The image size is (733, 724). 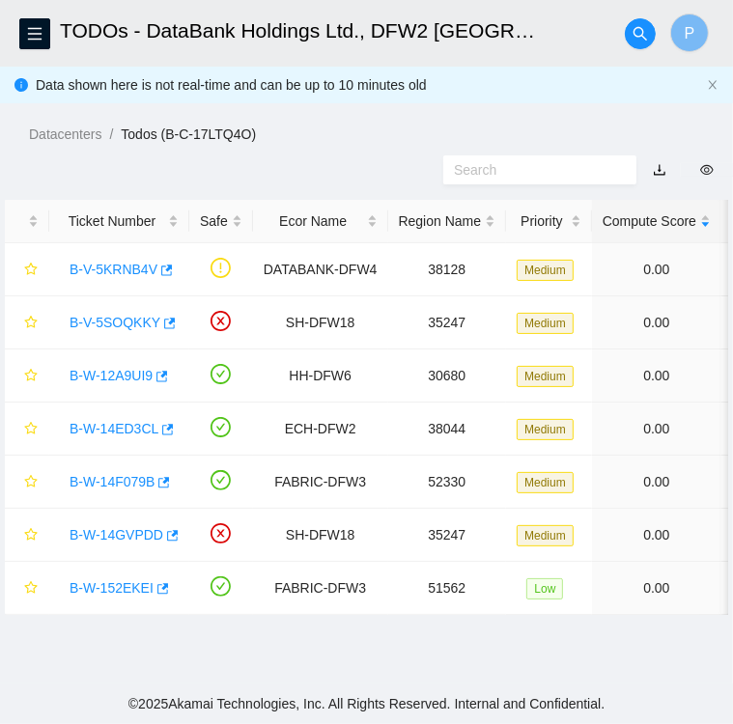 What do you see at coordinates (188, 134) in the screenshot?
I see `a: Todos (B-C-17LTQ4O)` at bounding box center [188, 134].